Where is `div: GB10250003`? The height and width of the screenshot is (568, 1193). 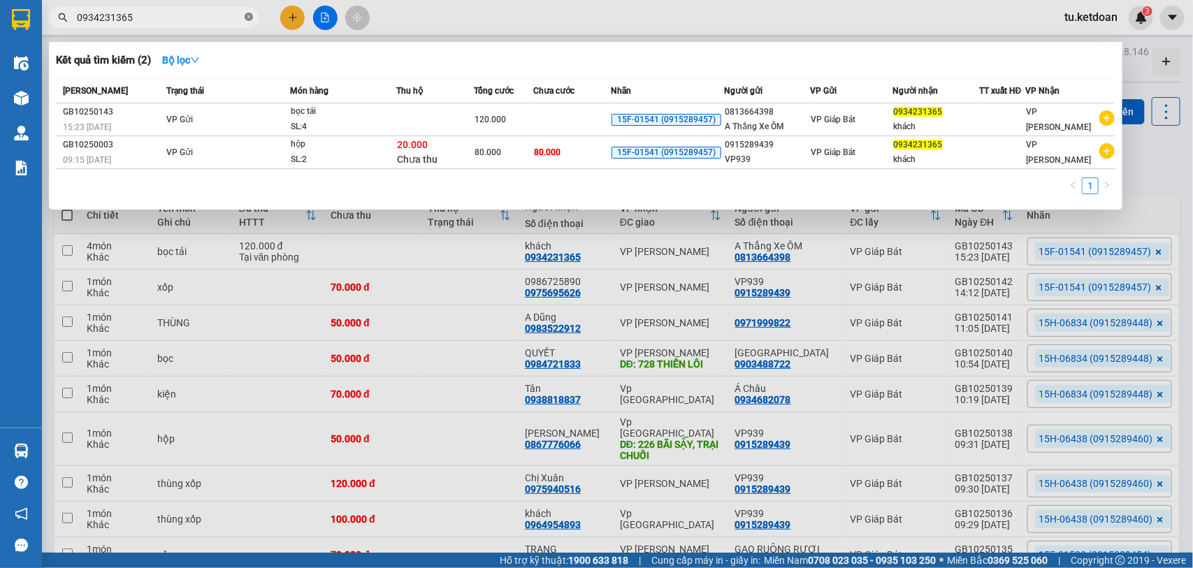 div: GB10250003 is located at coordinates (113, 145).